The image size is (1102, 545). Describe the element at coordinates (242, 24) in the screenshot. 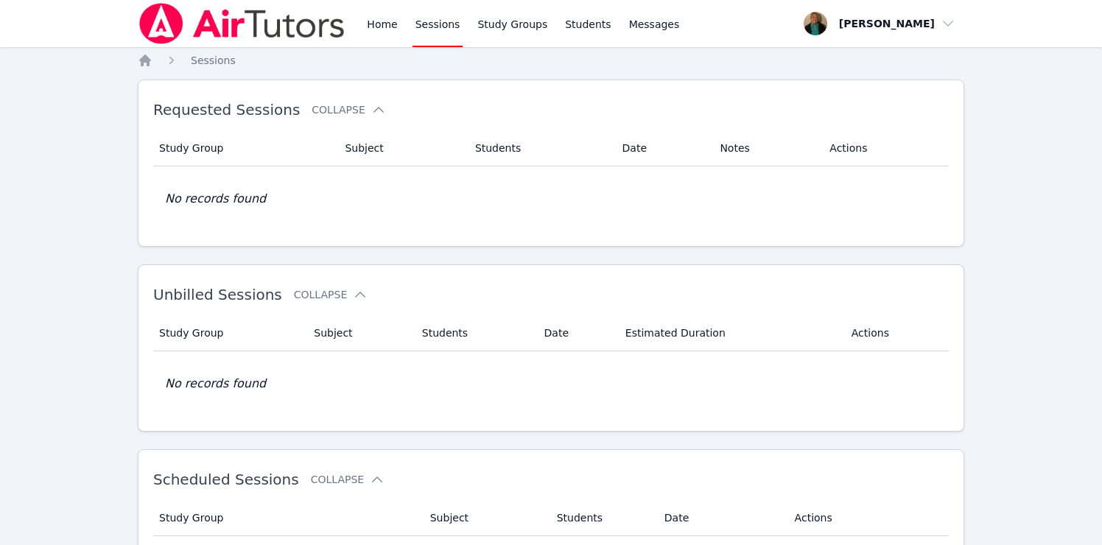

I see `img: Air Tutors` at that location.